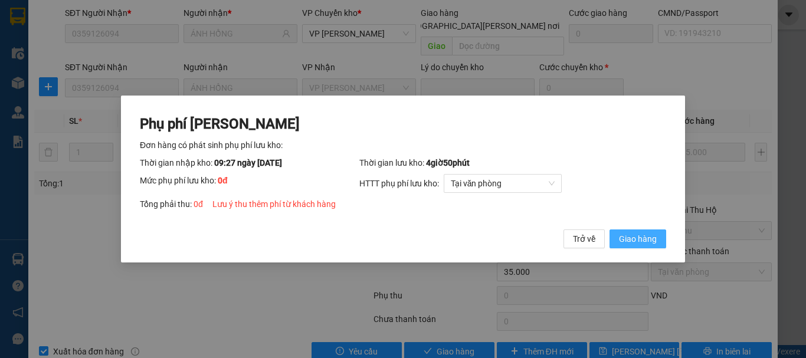  What do you see at coordinates (250, 183) in the screenshot?
I see `div: Mức phụ phí lưu kho:` at bounding box center [250, 183].